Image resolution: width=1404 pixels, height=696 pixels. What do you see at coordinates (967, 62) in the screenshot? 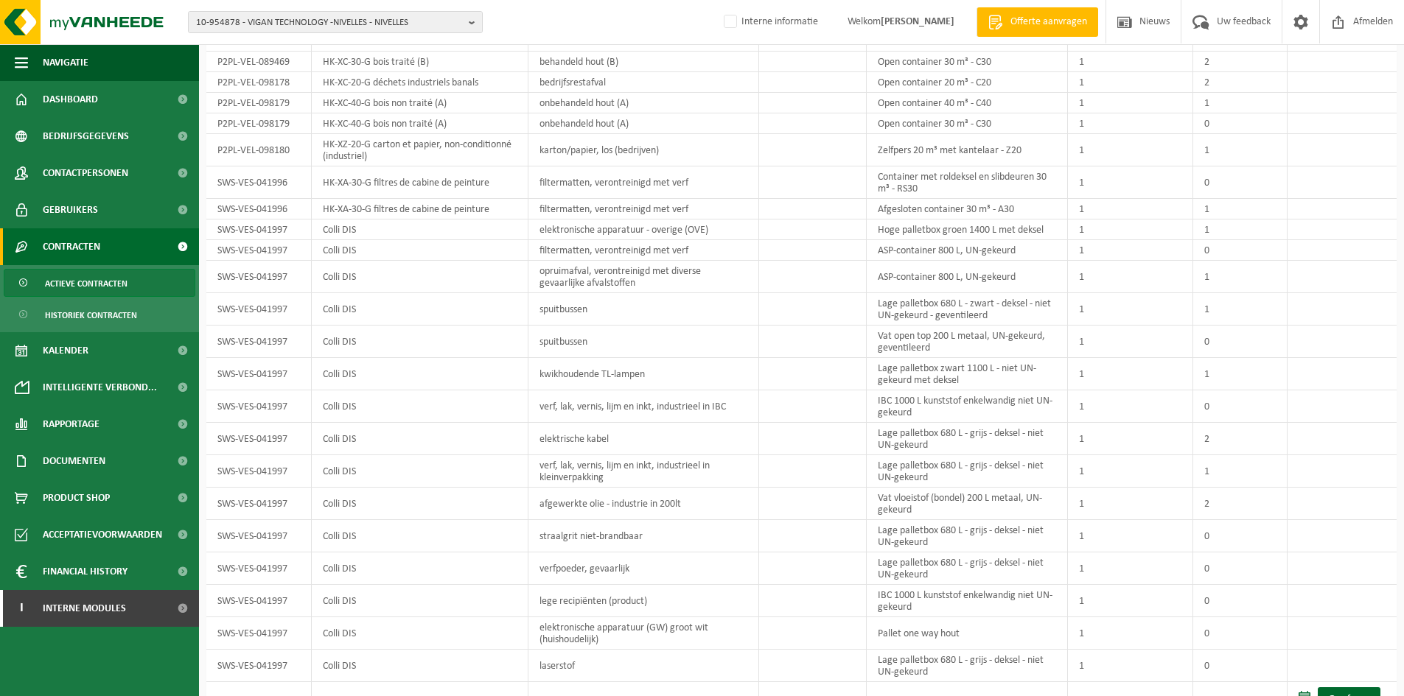
I see `td: Open container 30 m³ - C30` at bounding box center [967, 62].